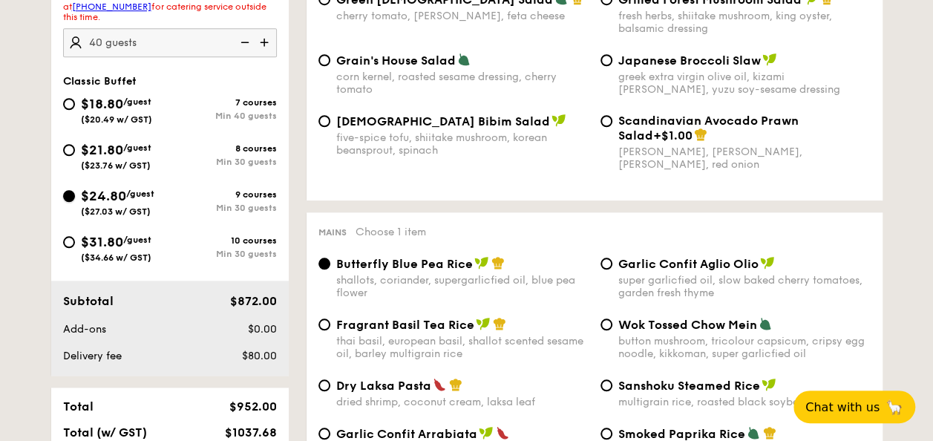  I want to click on span: $872.00, so click(252, 301).